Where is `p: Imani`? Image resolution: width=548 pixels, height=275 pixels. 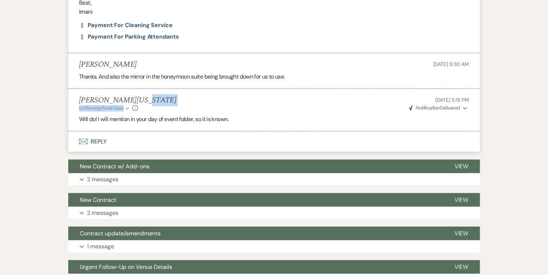 p: Imani is located at coordinates (274, 12).